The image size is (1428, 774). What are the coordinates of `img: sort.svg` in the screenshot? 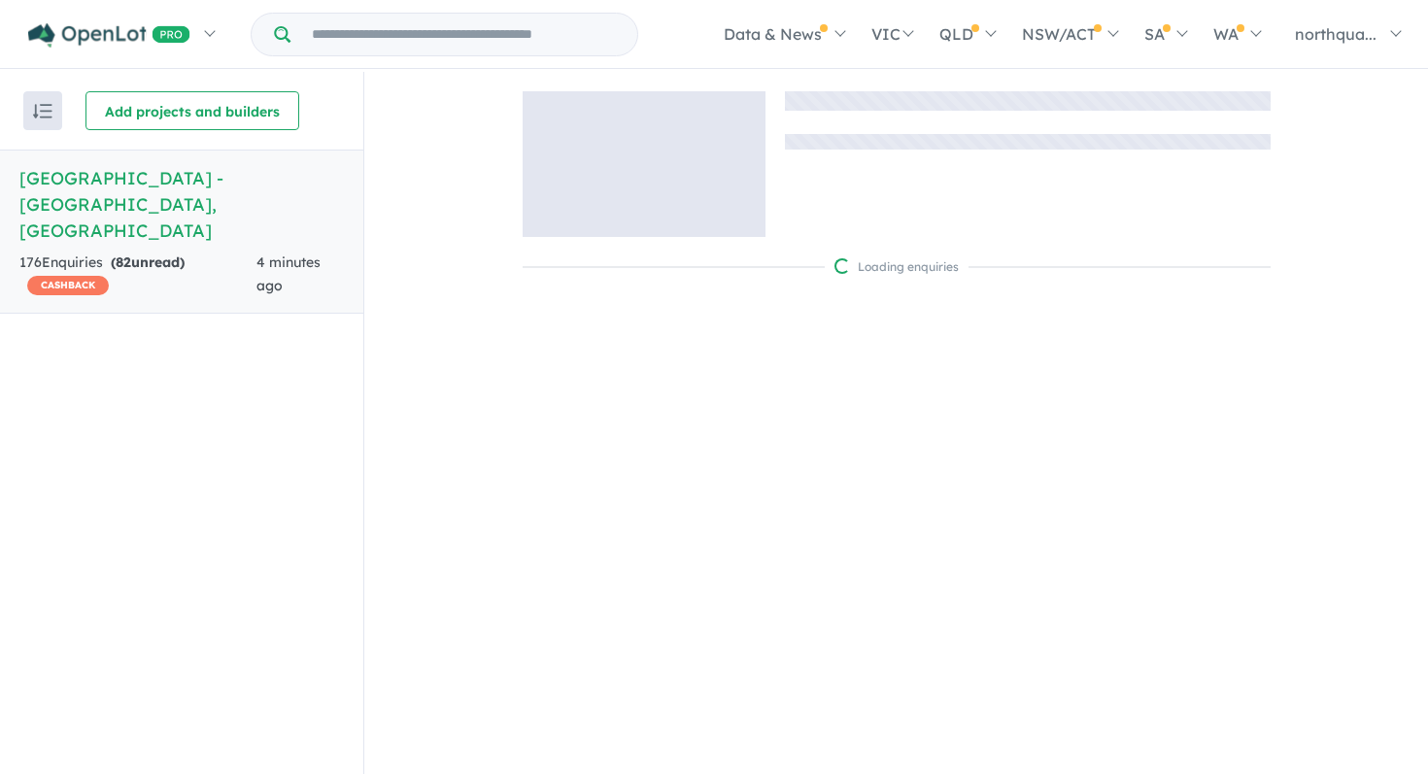 It's located at (43, 111).